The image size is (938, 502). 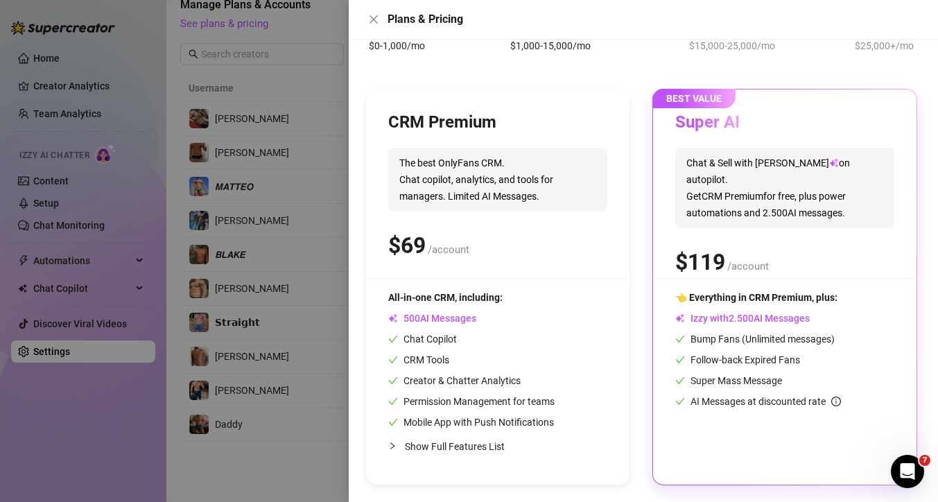 What do you see at coordinates (396, 46) in the screenshot?
I see `span: $0-1,000/mo` at bounding box center [396, 46].